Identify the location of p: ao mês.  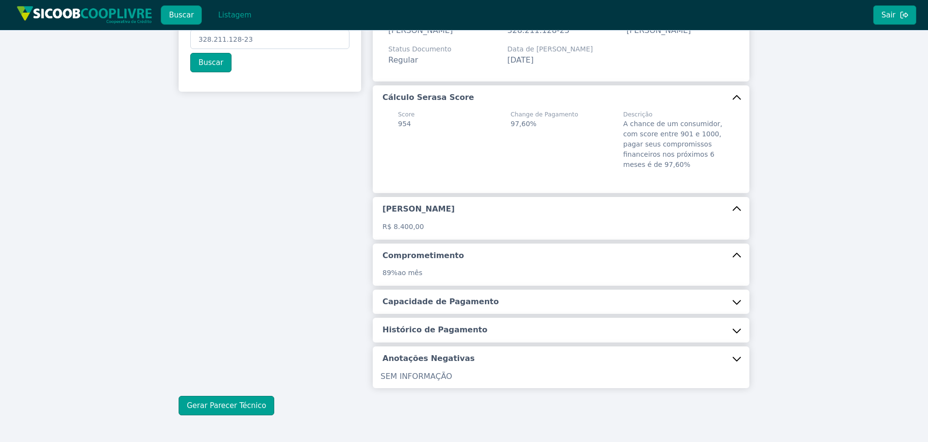
(561, 273).